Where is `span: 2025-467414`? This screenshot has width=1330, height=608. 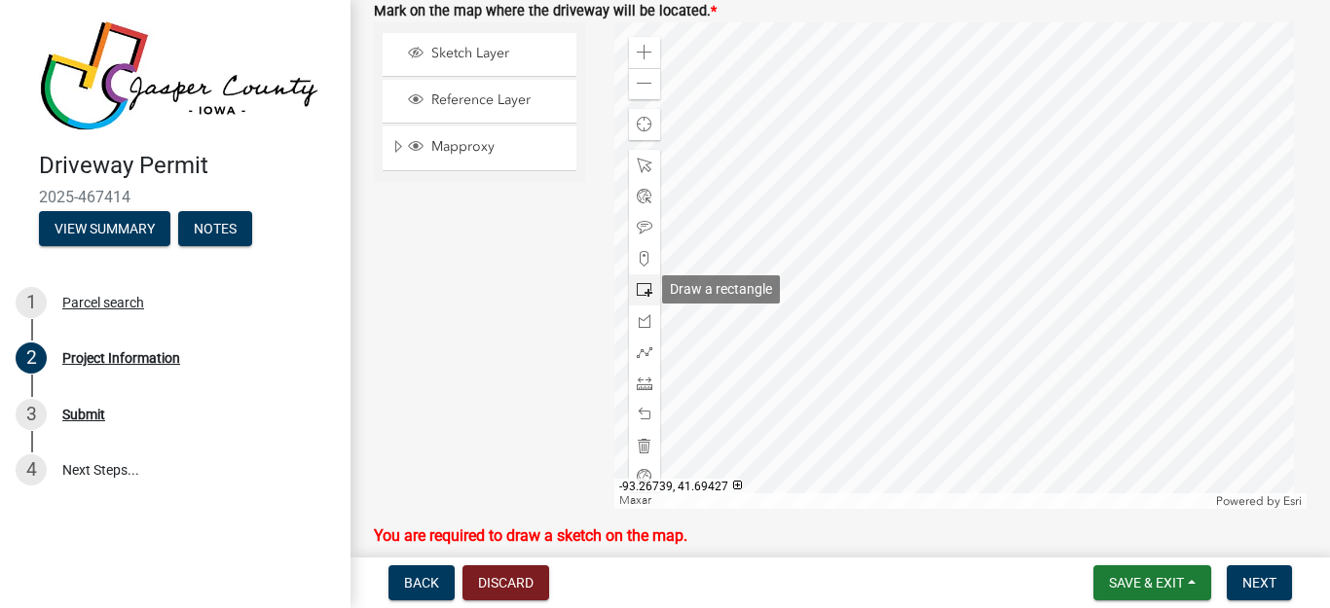 span: 2025-467414 is located at coordinates (175, 197).